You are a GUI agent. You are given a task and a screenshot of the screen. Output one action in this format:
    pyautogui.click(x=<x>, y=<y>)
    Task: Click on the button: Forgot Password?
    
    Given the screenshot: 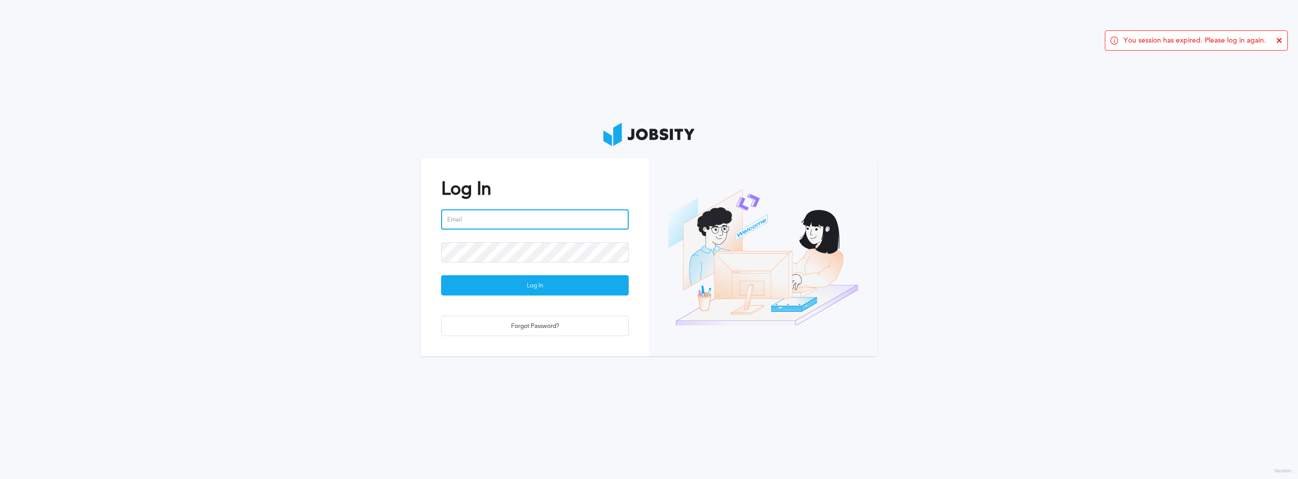 What is the action you would take?
    pyautogui.click(x=535, y=326)
    